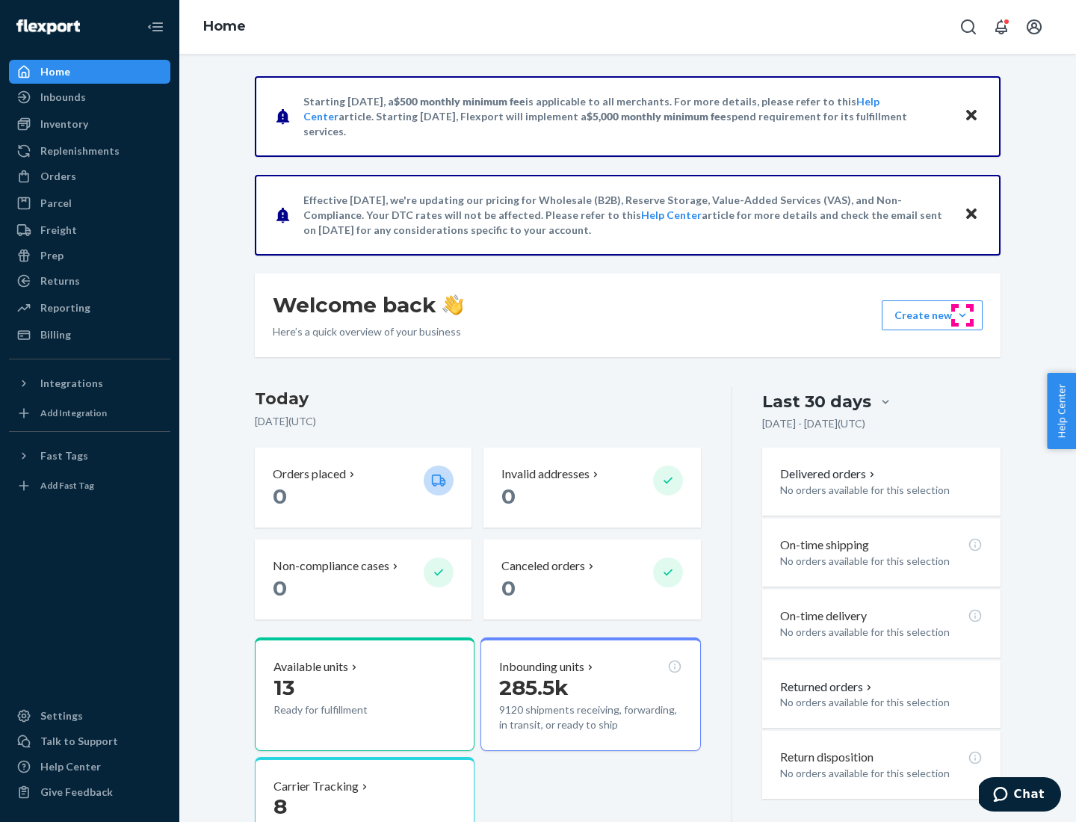  I want to click on div: Reporting, so click(65, 308).